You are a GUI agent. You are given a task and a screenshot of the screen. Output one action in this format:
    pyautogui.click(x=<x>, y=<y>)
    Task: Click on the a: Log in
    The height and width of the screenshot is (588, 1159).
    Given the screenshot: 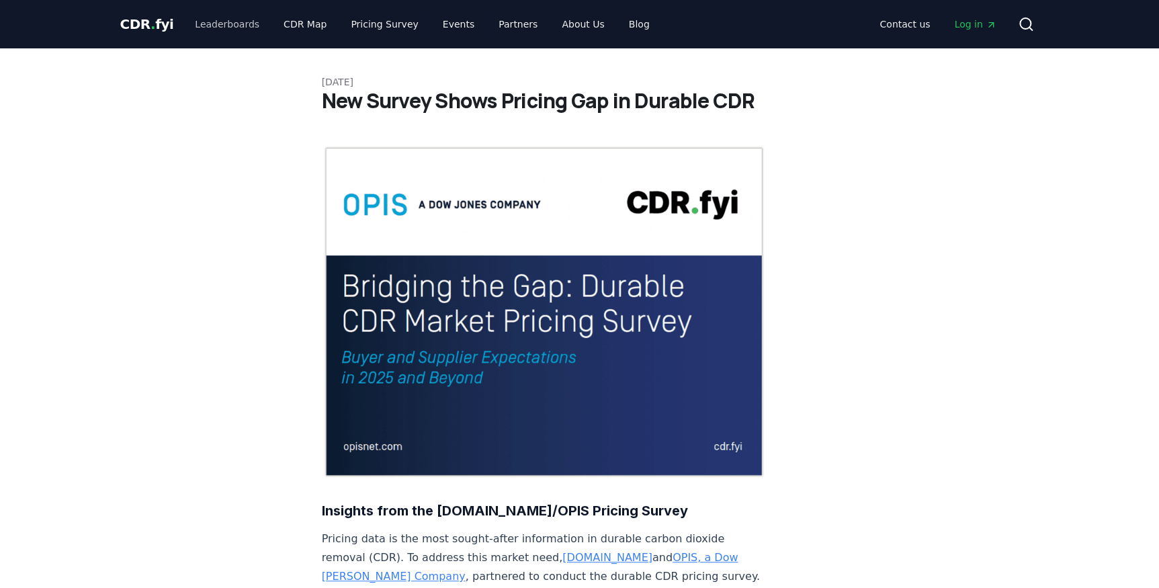 What is the action you would take?
    pyautogui.click(x=975, y=24)
    